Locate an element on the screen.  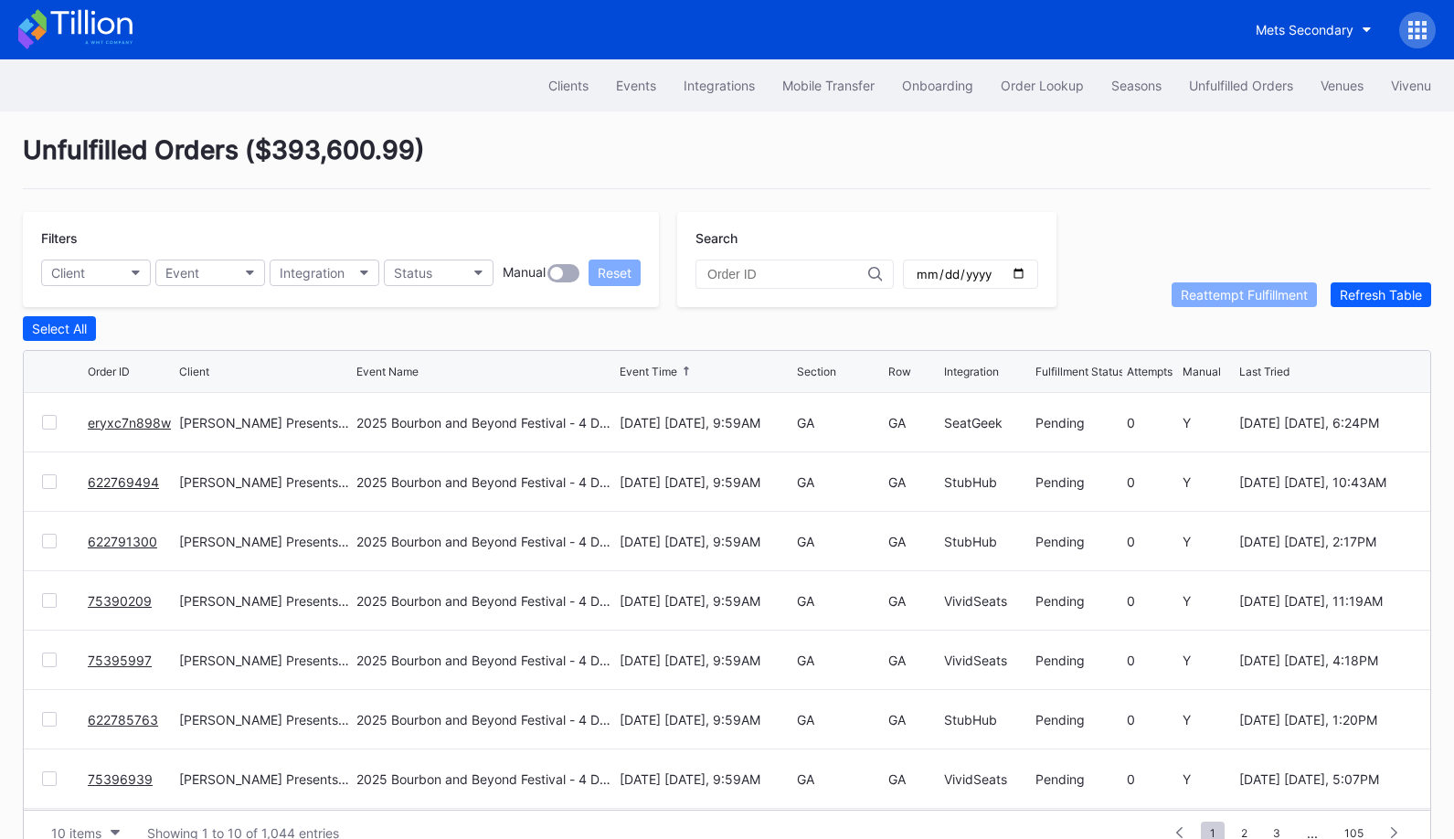
input: Order ID is located at coordinates (788, 274).